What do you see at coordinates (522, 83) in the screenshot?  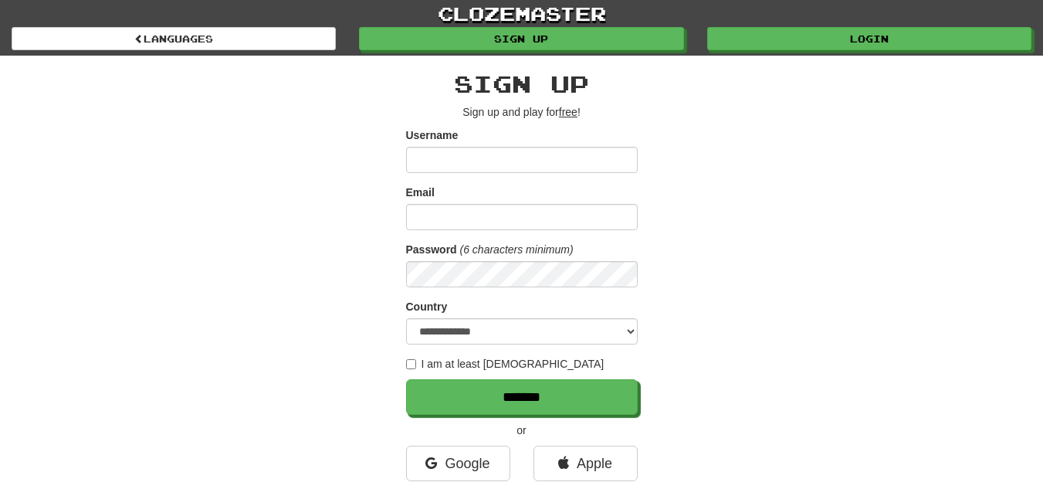 I see `h2: Sign up` at bounding box center [522, 83].